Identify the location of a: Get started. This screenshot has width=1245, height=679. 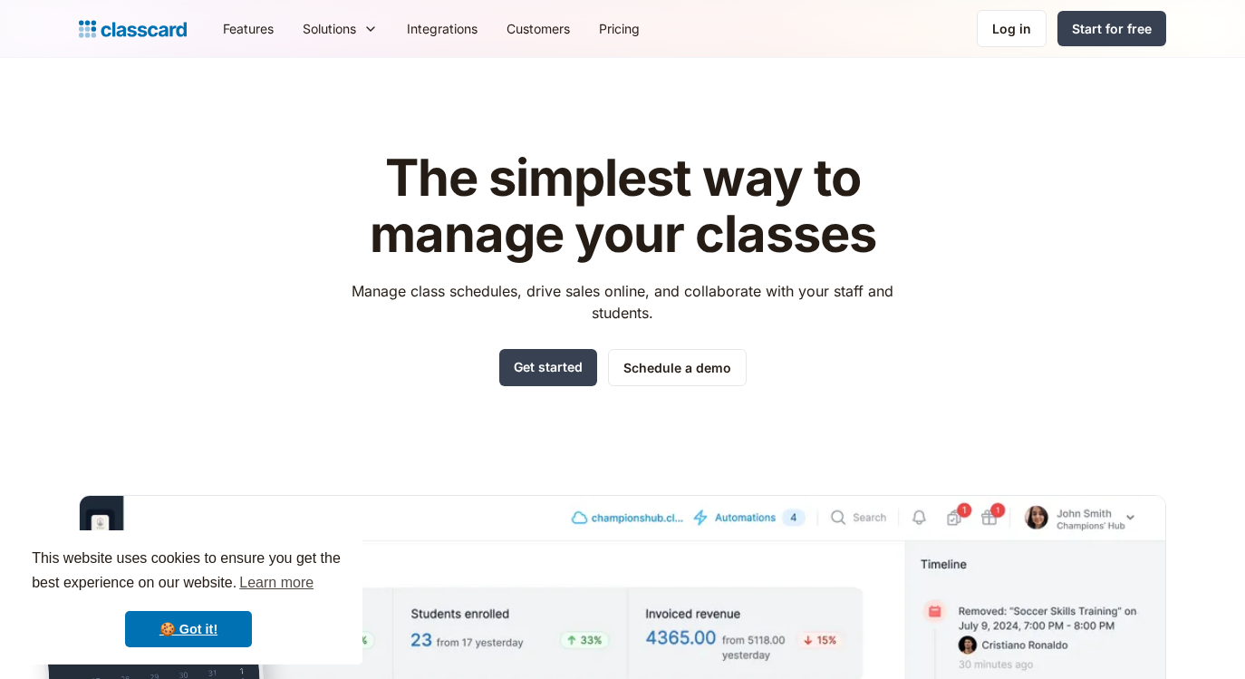
(548, 367).